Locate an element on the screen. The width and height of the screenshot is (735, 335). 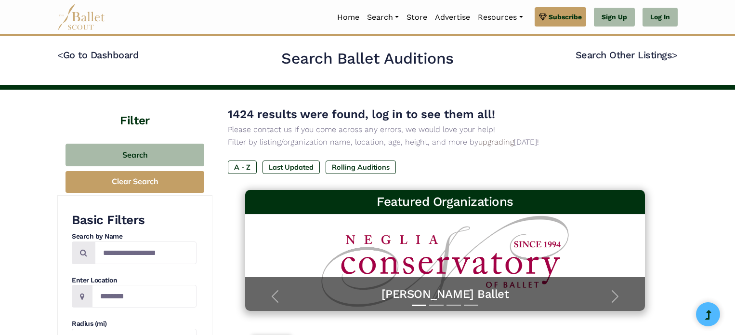
h4: Filter is located at coordinates (135, 109).